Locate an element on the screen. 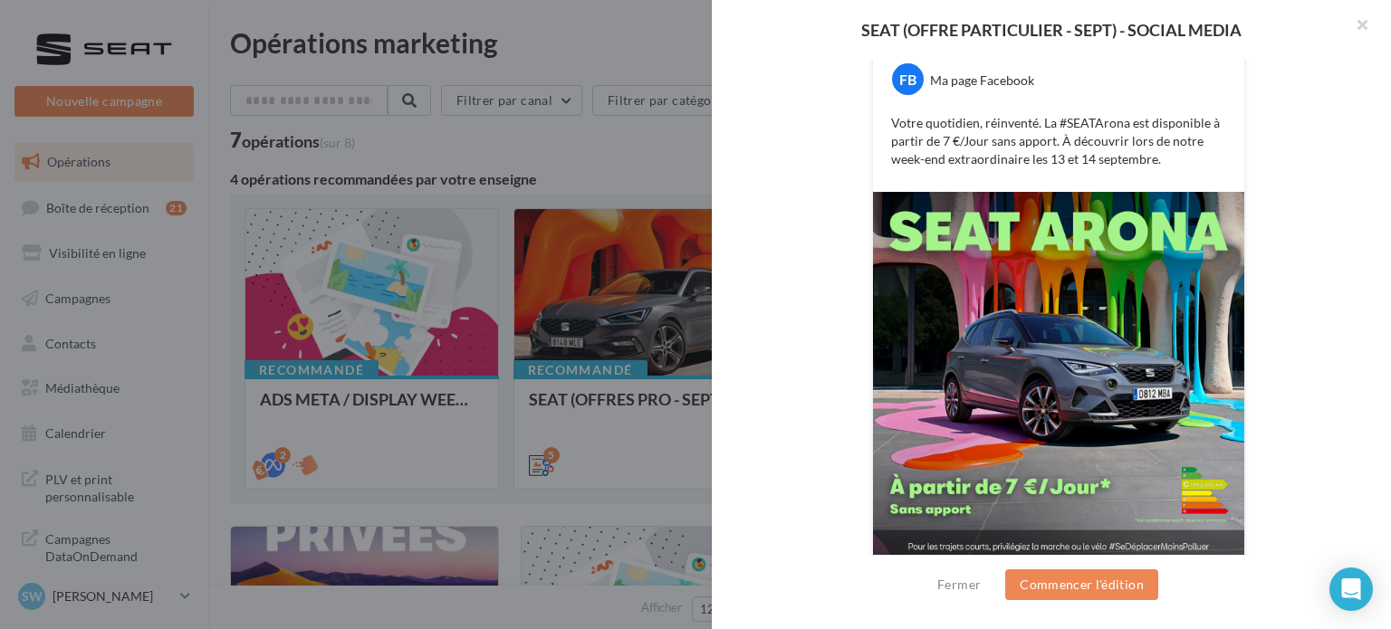  div: FB is located at coordinates (907, 79).